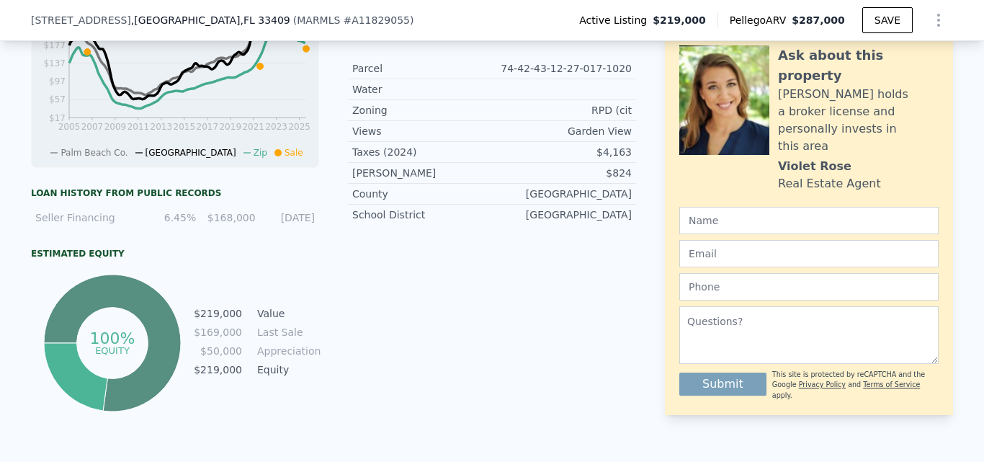  Describe the element at coordinates (92, 127) in the screenshot. I see `tspan: 2007` at that location.